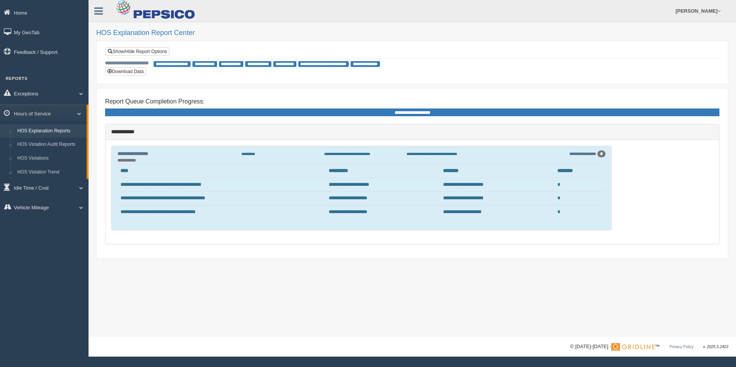 The width and height of the screenshot is (736, 367). What do you see at coordinates (50, 159) in the screenshot?
I see `a: HOS Violations` at bounding box center [50, 159].